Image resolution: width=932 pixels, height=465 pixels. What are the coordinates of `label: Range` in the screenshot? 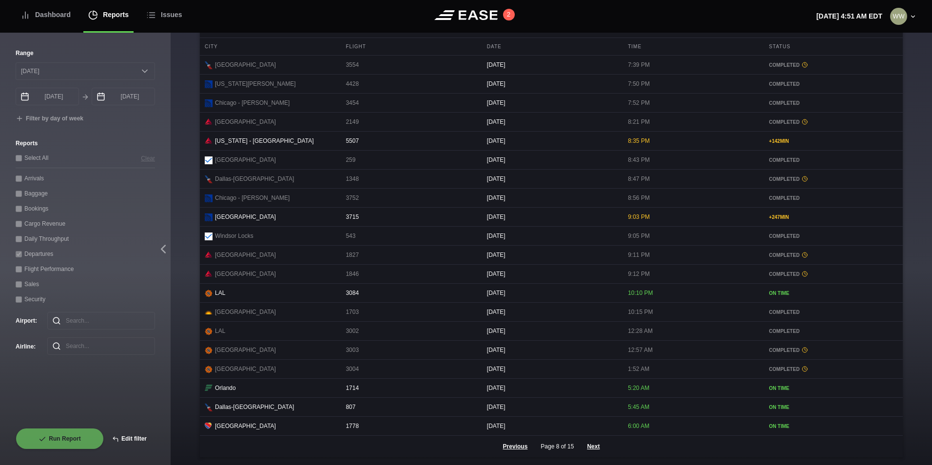 It's located at (85, 53).